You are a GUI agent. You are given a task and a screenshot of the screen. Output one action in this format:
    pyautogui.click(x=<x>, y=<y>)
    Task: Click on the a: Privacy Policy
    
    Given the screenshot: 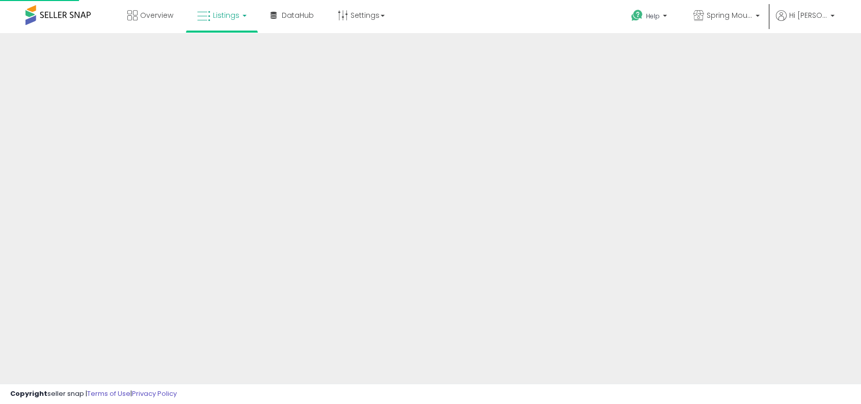 What is the action you would take?
    pyautogui.click(x=154, y=393)
    